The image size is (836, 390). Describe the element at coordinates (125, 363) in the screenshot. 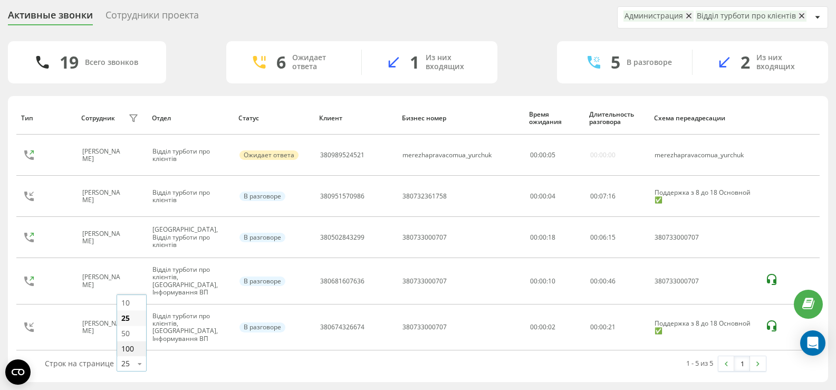

I see `div: 25` at that location.